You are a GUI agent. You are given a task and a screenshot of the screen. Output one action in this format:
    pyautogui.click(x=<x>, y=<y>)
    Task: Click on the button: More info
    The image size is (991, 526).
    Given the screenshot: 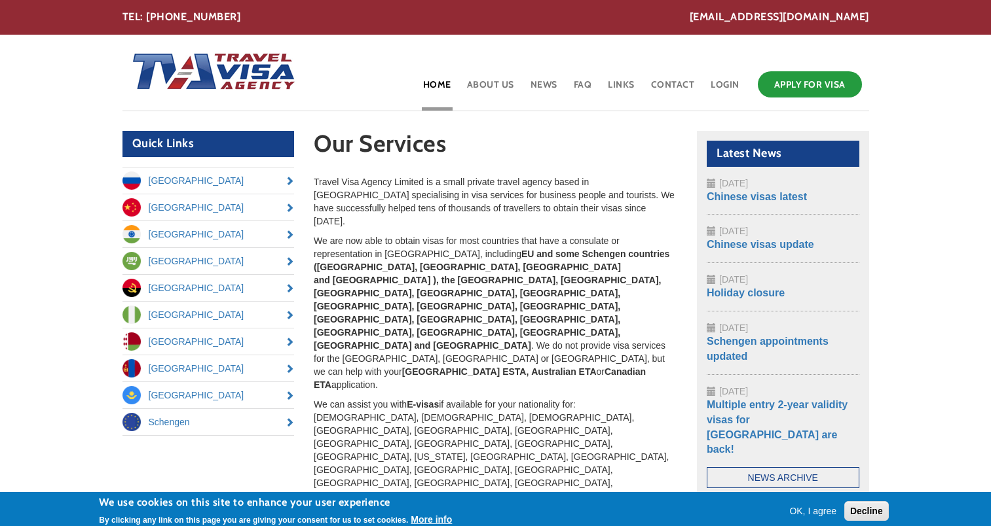 What is the action you would take?
    pyautogui.click(x=431, y=520)
    